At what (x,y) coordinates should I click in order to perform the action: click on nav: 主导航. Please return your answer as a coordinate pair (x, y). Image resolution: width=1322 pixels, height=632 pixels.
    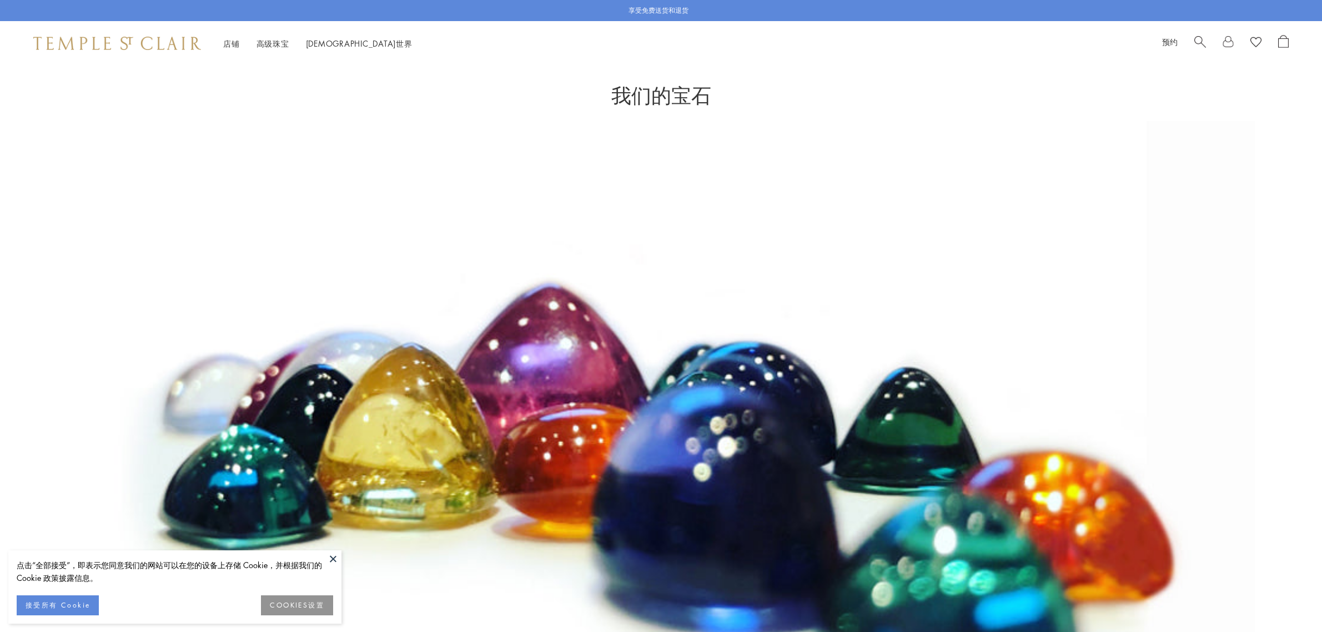
    Looking at the image, I should click on (318, 43).